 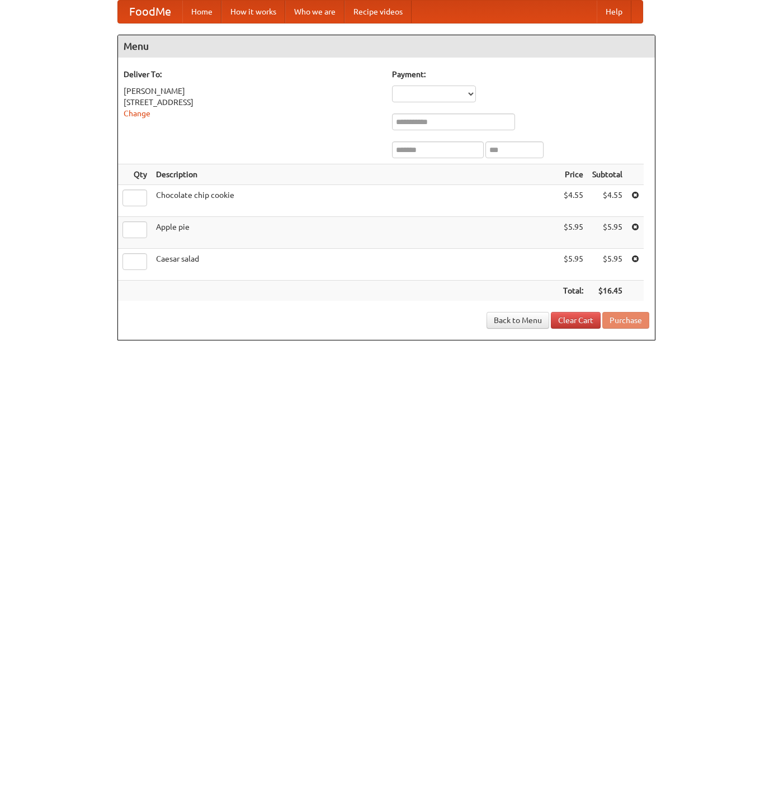 What do you see at coordinates (135, 174) in the screenshot?
I see `th: Qty` at bounding box center [135, 174].